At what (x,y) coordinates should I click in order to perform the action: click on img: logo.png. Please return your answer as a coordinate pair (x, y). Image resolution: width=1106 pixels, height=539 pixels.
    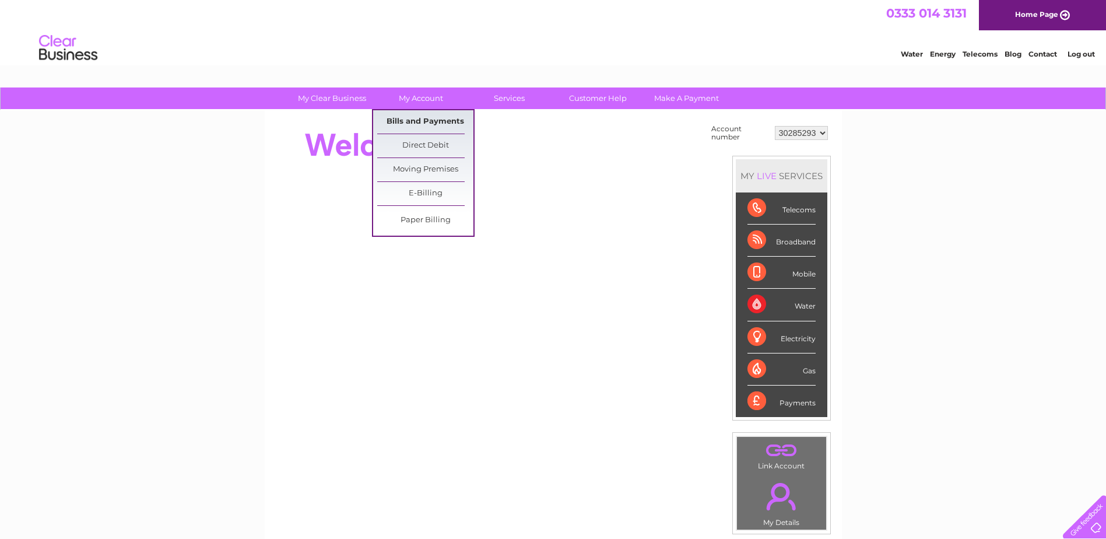
    Looking at the image, I should click on (68, 48).